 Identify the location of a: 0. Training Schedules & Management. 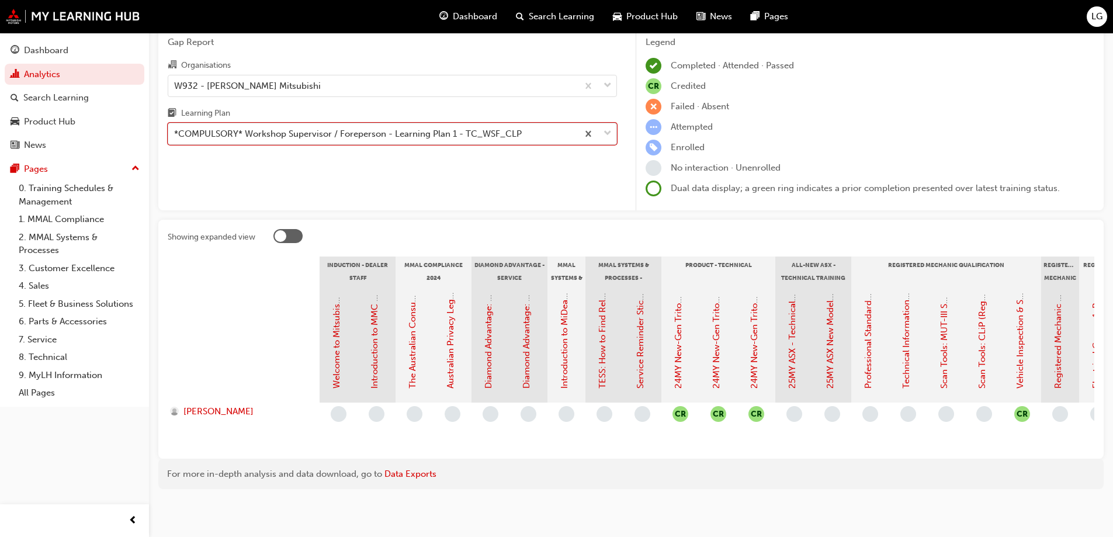
(79, 195).